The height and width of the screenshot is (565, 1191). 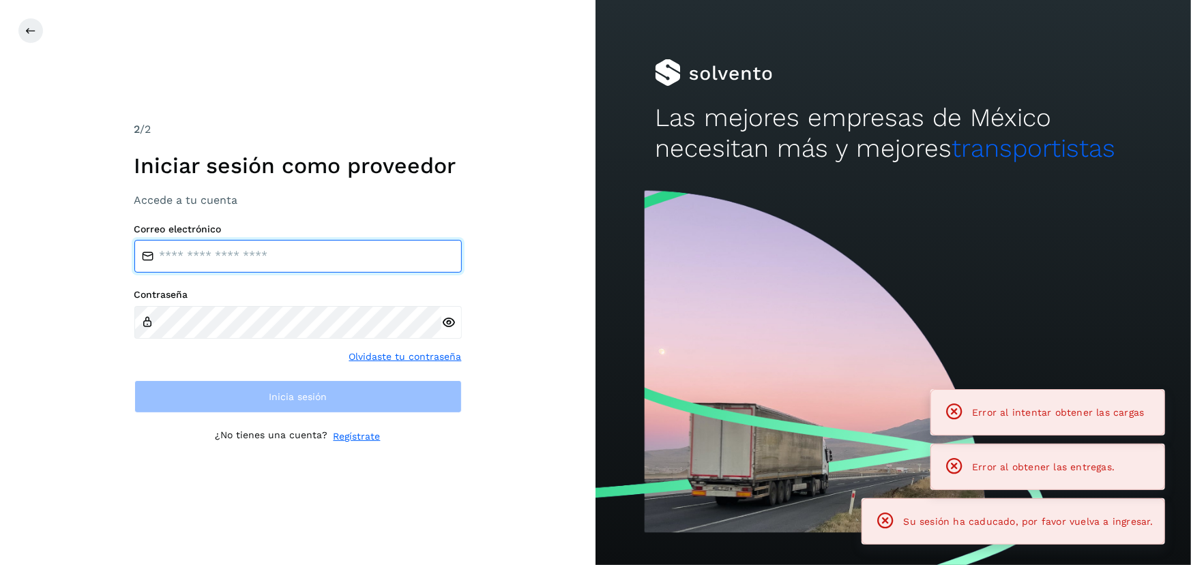 I want to click on span: Su sesión ha caducado, por favor vuelva a ingresar., so click(x=1028, y=522).